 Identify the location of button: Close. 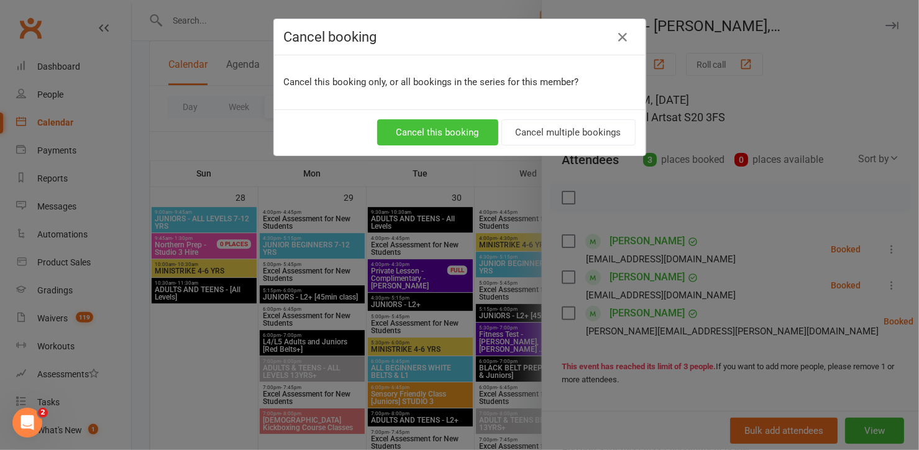
(623, 37).